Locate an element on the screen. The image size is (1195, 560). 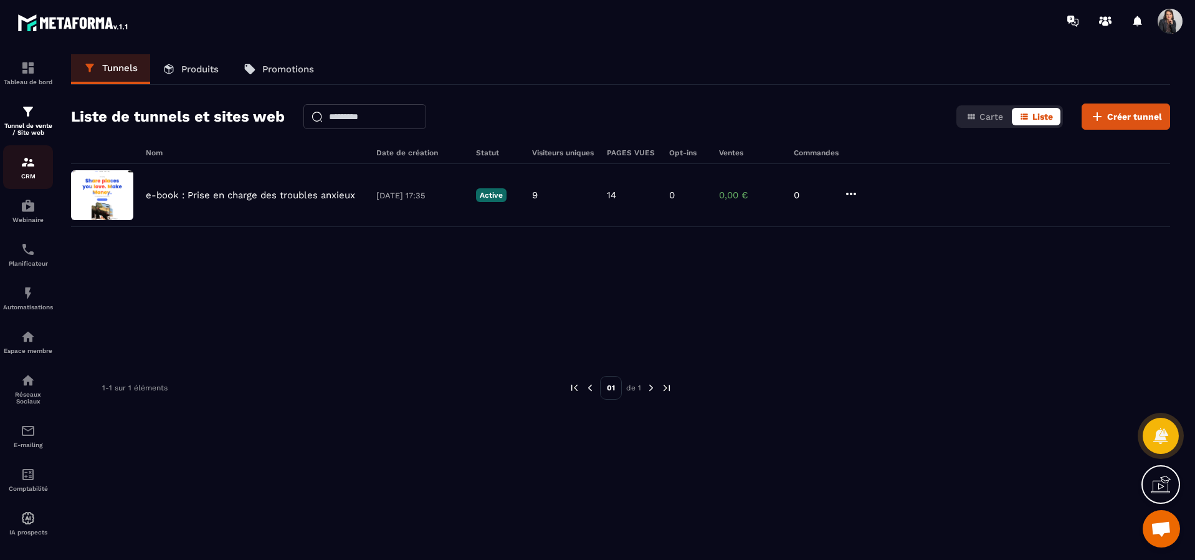
p: Tableau de bord is located at coordinates (28, 82).